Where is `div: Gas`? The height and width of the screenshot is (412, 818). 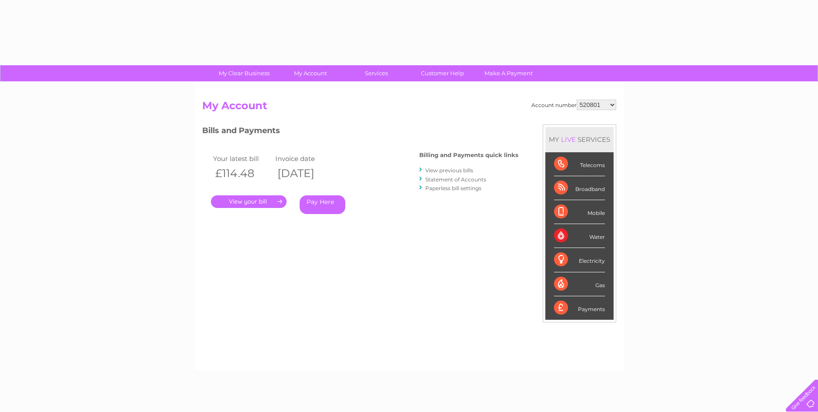
div: Gas is located at coordinates (579, 284).